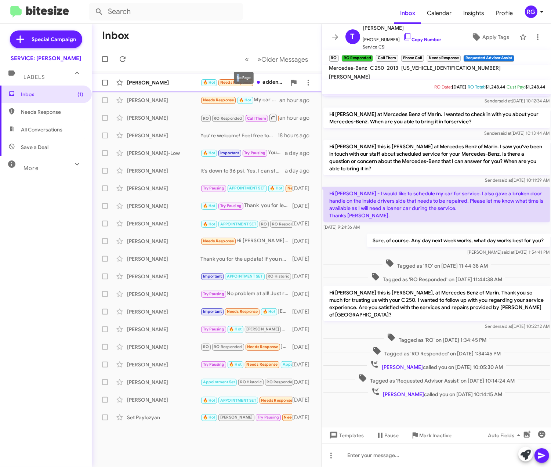 Image resolution: width=551 pixels, height=467 pixels. I want to click on span: Appointment Set, so click(219, 382).